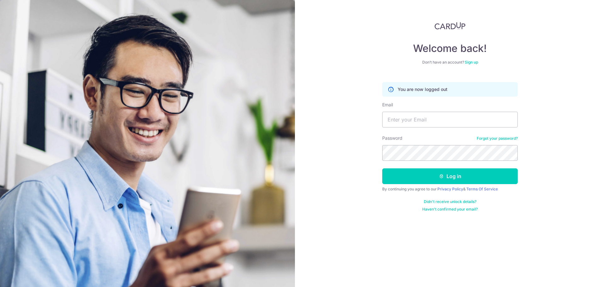  Describe the element at coordinates (450, 189) in the screenshot. I see `div: By continuing you agree to our &` at that location.